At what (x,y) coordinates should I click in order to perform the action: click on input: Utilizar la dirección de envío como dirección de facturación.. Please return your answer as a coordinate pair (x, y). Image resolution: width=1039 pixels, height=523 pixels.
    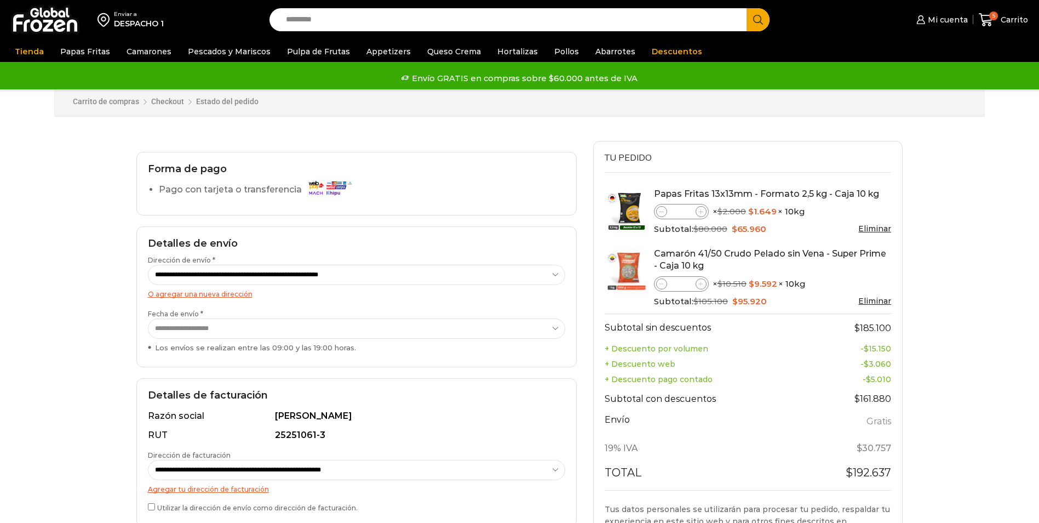
    Looking at the image, I should click on (151, 506).